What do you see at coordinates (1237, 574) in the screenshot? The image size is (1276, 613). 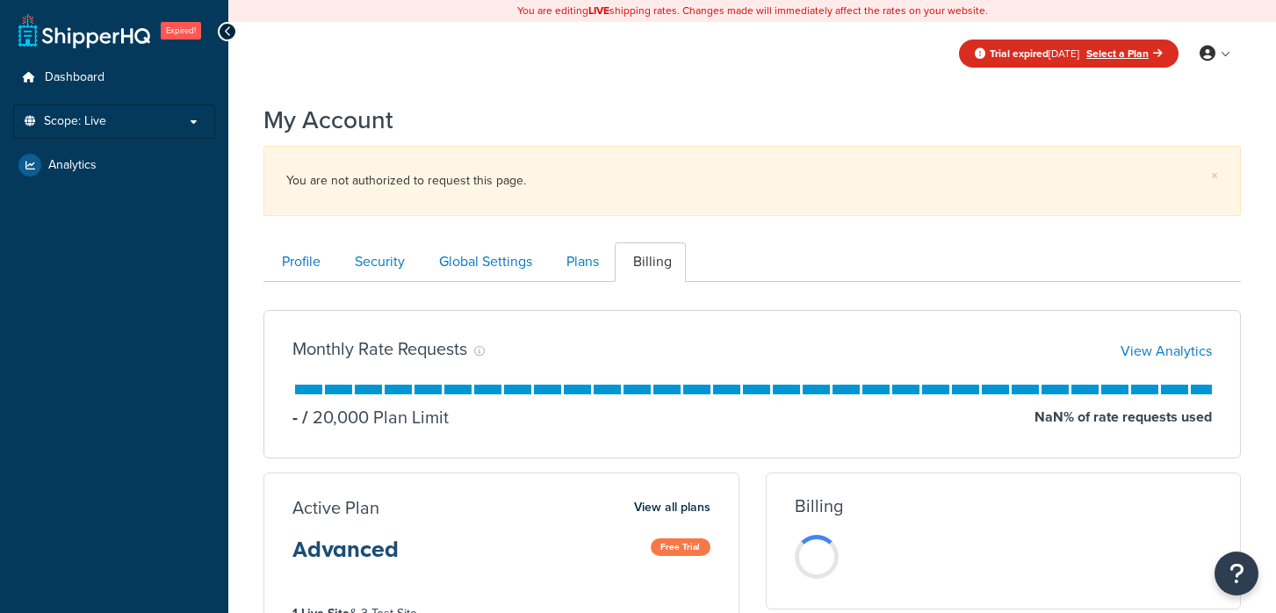 I see `button: Open Resource Center` at bounding box center [1237, 574].